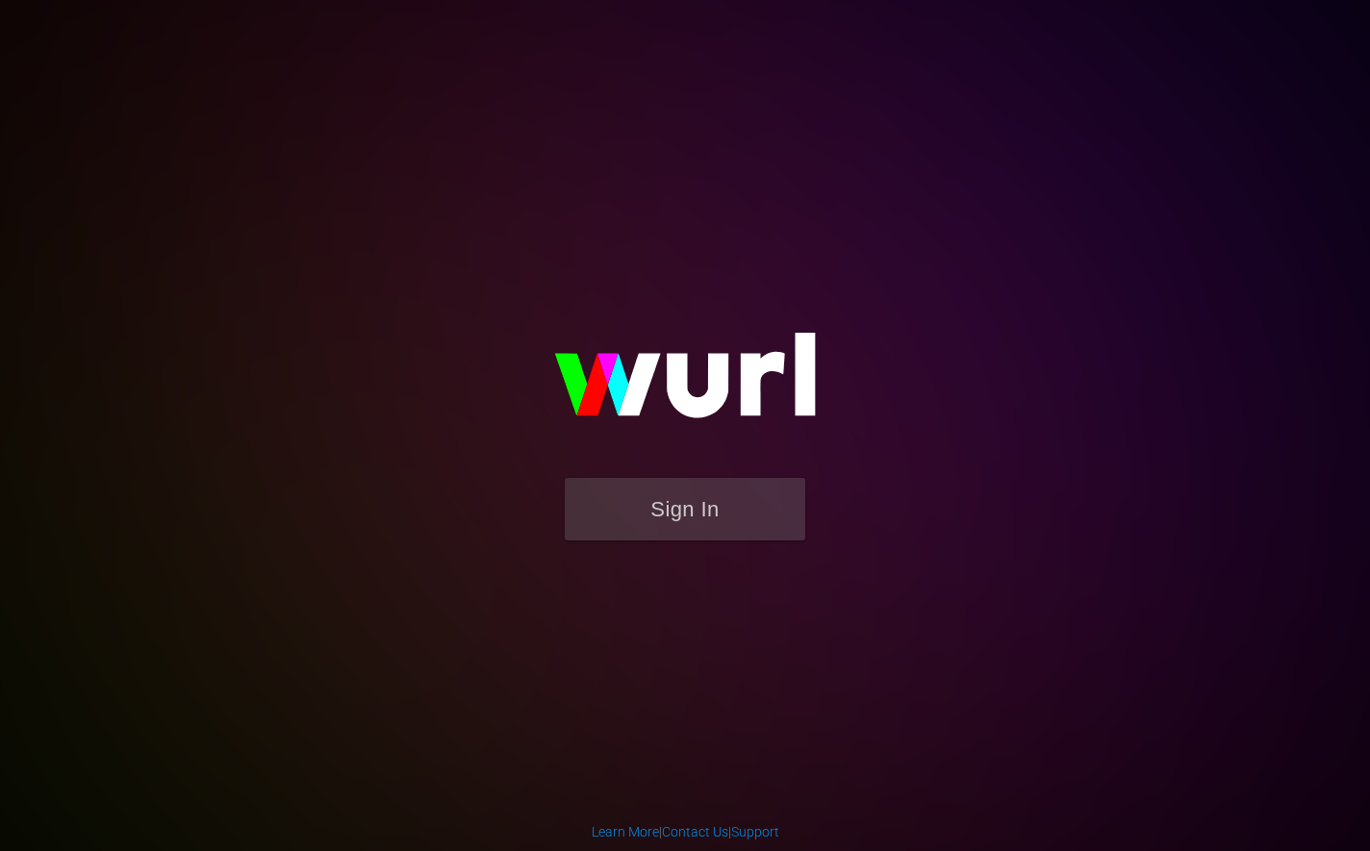 This screenshot has width=1370, height=851. I want to click on img: wurl-logo-on-black-223613ac3d8ba8fe6dc639794a292ebdb59501304c7dfd60c99c58986ef67473.svg, so click(685, 385).